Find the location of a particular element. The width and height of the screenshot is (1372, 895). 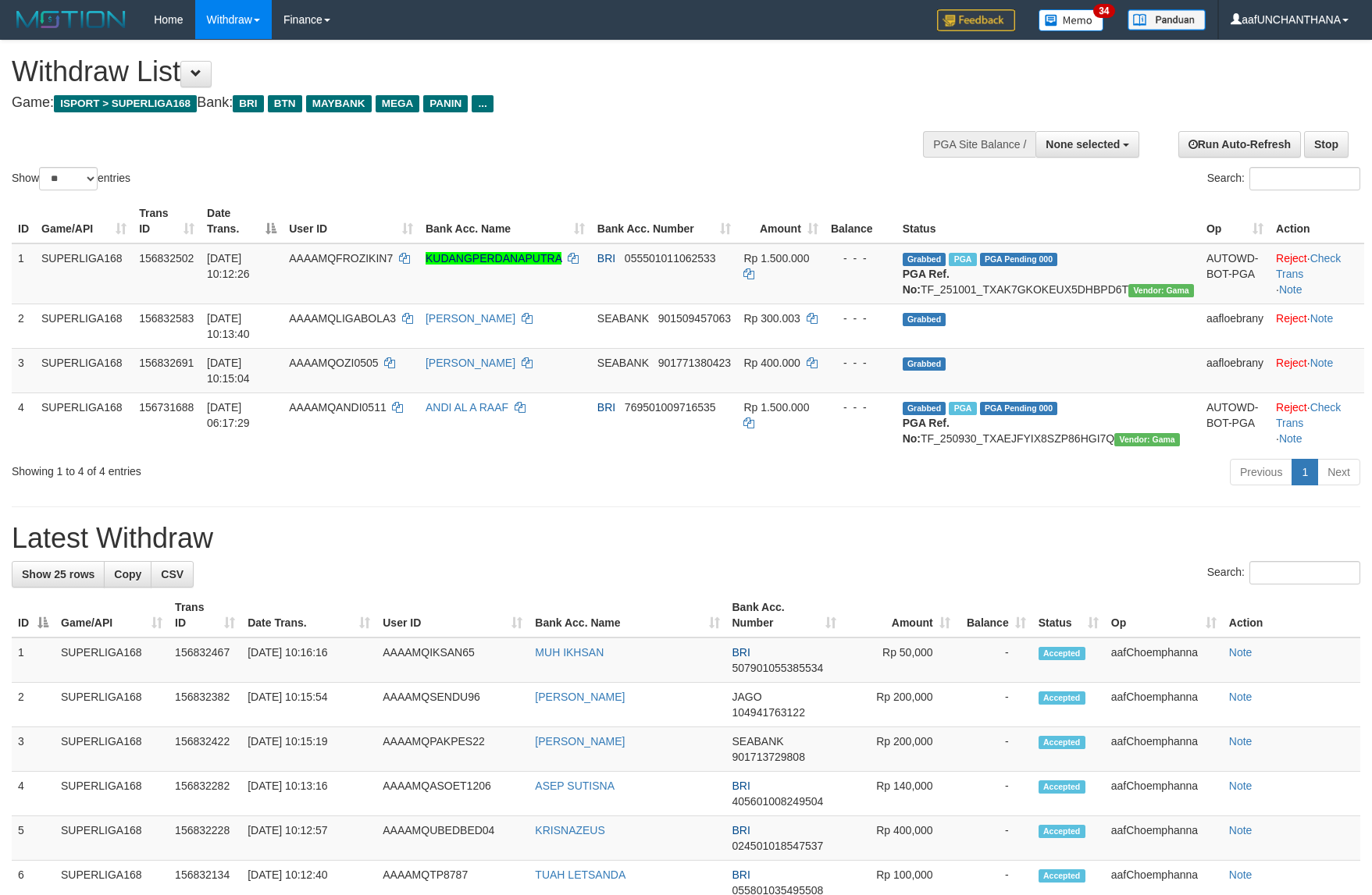

input: Search: is located at coordinates (1304, 573).